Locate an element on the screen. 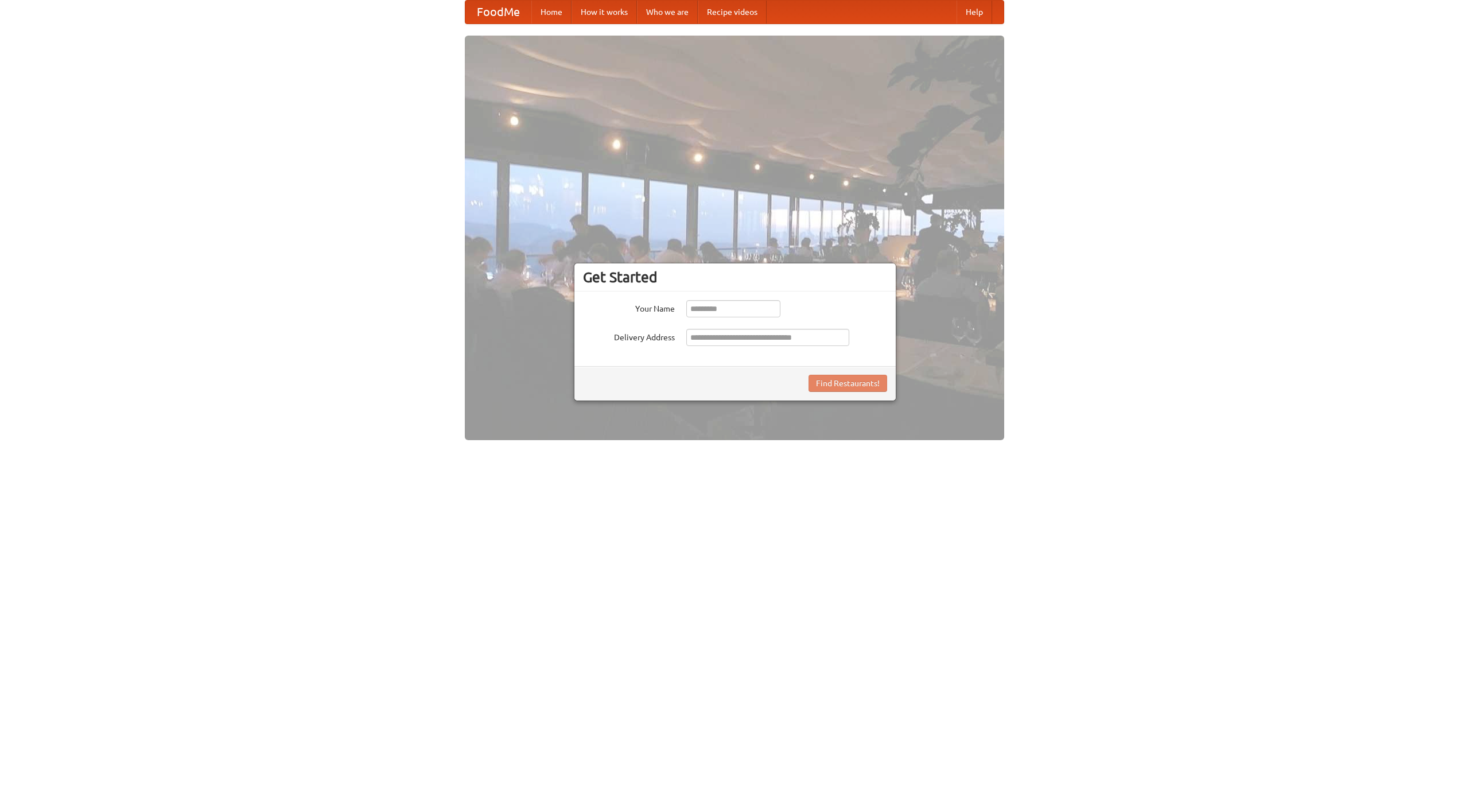 This screenshot has width=1469, height=812. button: Find Restaurants! is located at coordinates (848, 383).